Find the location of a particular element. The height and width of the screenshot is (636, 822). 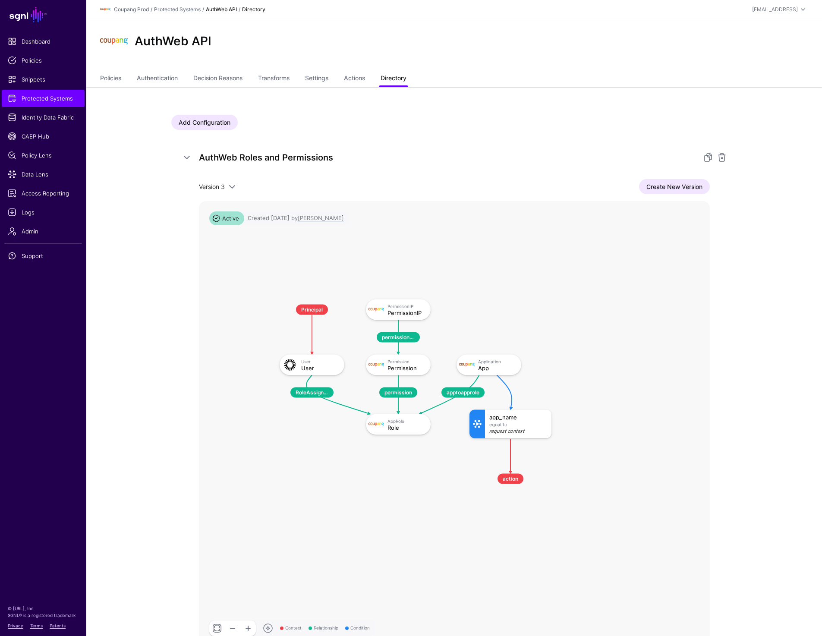

a: SGNL is located at coordinates (43, 15).